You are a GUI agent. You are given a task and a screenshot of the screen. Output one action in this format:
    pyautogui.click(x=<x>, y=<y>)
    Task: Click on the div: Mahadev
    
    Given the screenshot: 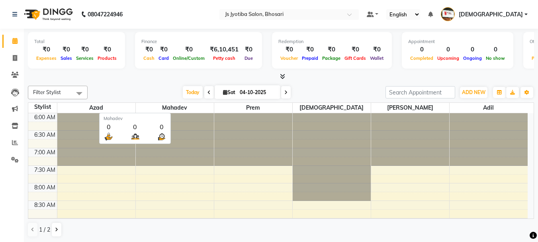 What is the action you would take?
    pyautogui.click(x=135, y=118)
    